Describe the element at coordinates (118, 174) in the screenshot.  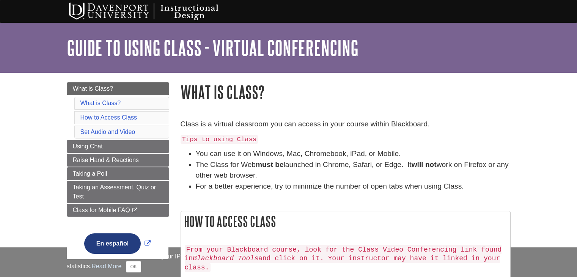
I see `a: Taking a Poll` at that location.